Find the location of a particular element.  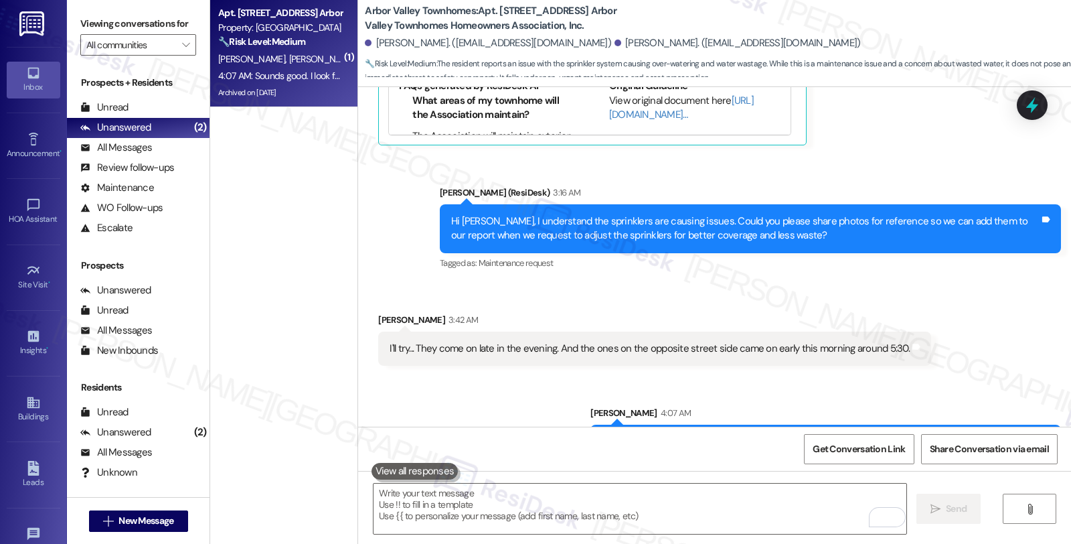

span: Send is located at coordinates (956, 508).